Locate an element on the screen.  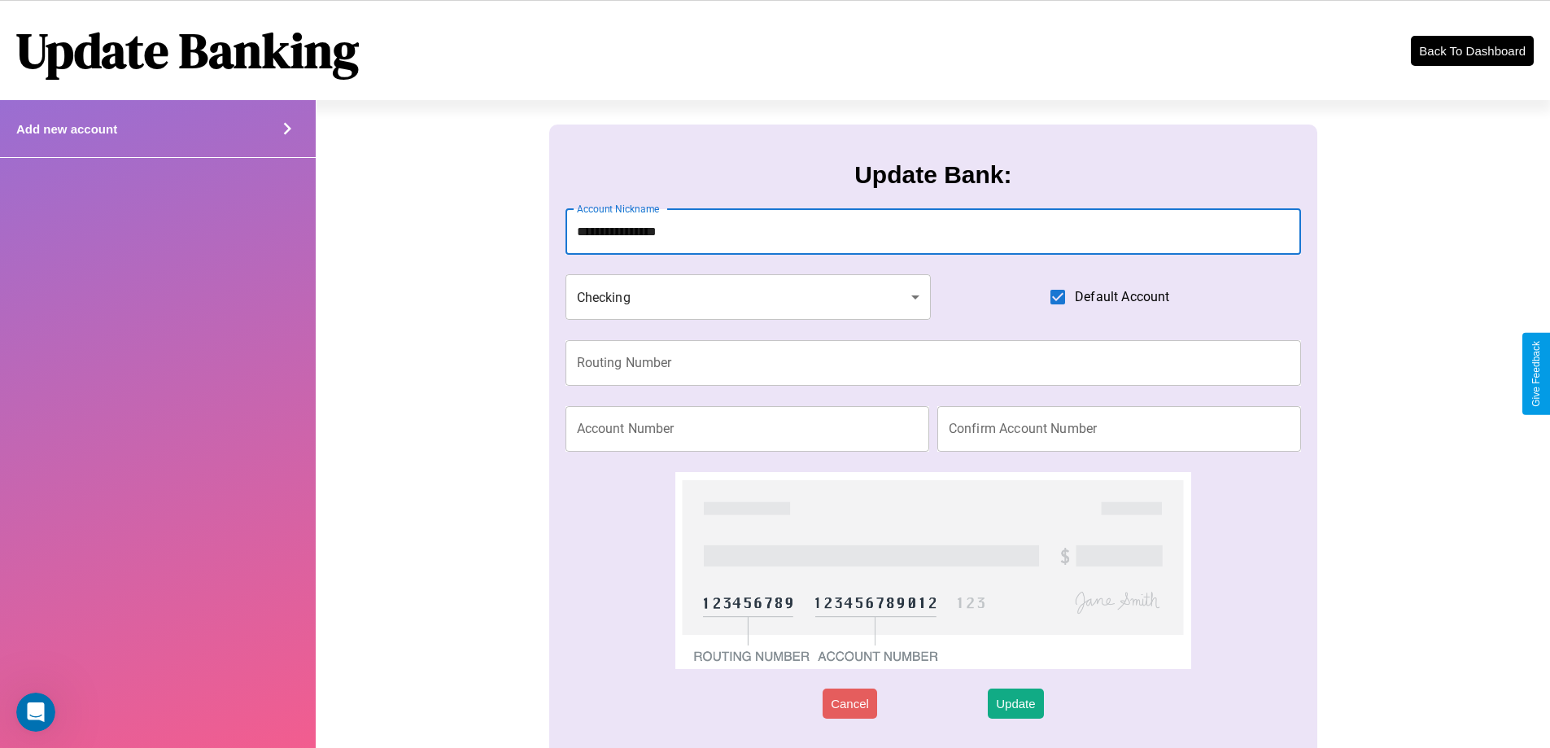
h3: Update Bank: is located at coordinates (932, 175).